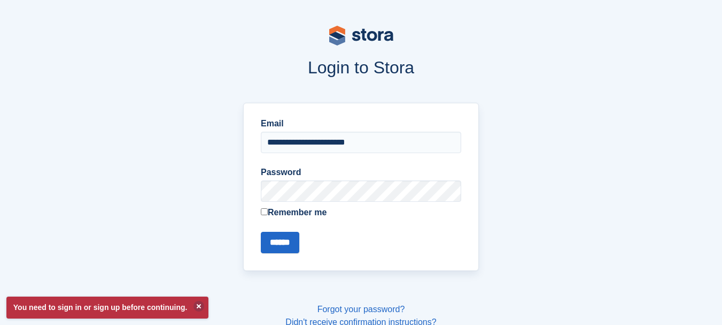 The height and width of the screenshot is (325, 722). What do you see at coordinates (361, 67) in the screenshot?
I see `h1: Login to Stora` at bounding box center [361, 67].